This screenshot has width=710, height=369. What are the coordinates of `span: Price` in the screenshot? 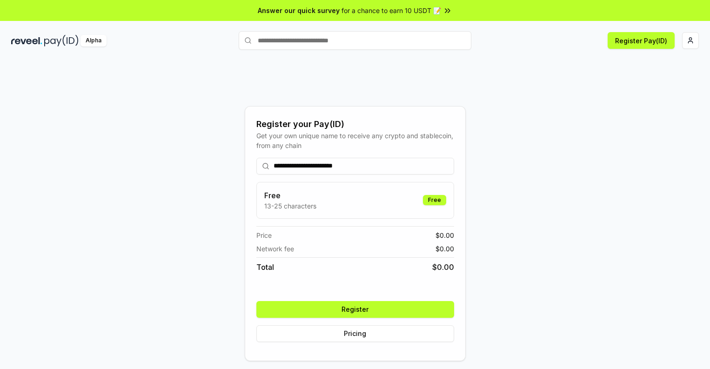 It's located at (264, 235).